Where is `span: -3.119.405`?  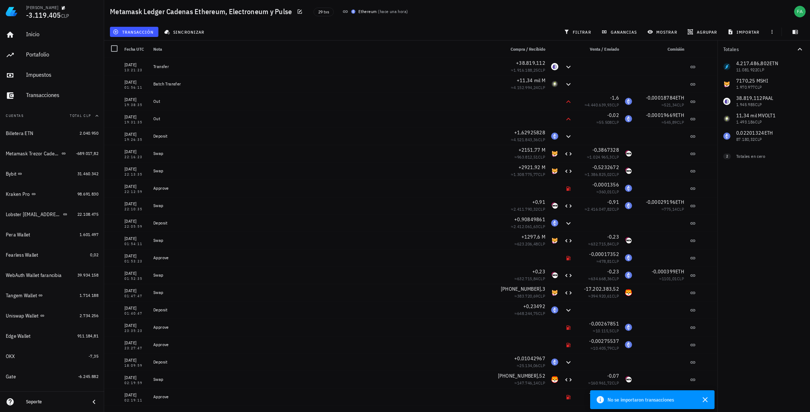
span: -3.119.405 is located at coordinates (43, 15).